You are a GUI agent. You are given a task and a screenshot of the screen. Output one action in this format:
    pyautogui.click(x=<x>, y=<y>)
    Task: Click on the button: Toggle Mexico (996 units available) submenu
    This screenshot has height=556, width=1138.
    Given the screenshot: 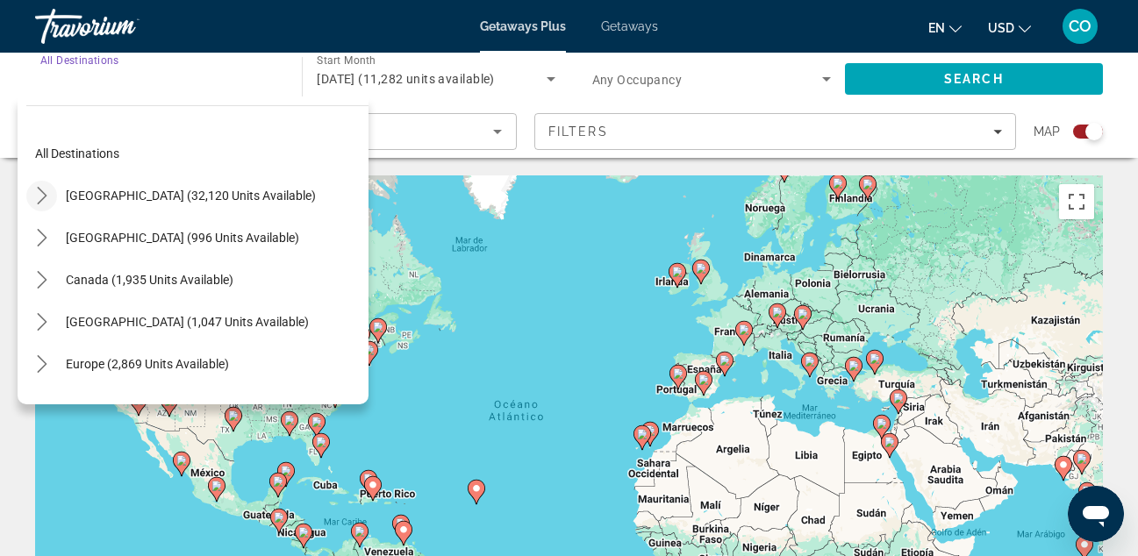 What is the action you would take?
    pyautogui.click(x=41, y=238)
    